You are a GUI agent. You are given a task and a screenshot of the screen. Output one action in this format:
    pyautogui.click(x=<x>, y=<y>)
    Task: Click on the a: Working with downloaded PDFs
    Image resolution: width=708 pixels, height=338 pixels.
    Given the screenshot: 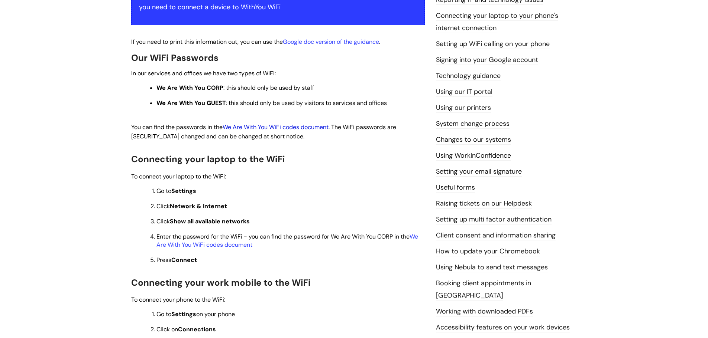 What is the action you would take?
    pyautogui.click(x=484, y=312)
    